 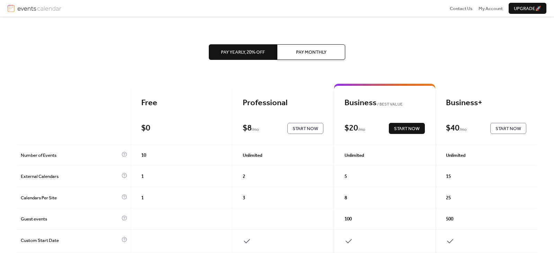 What do you see at coordinates (385, 103) in the screenshot?
I see `div: Business` at bounding box center [385, 103].